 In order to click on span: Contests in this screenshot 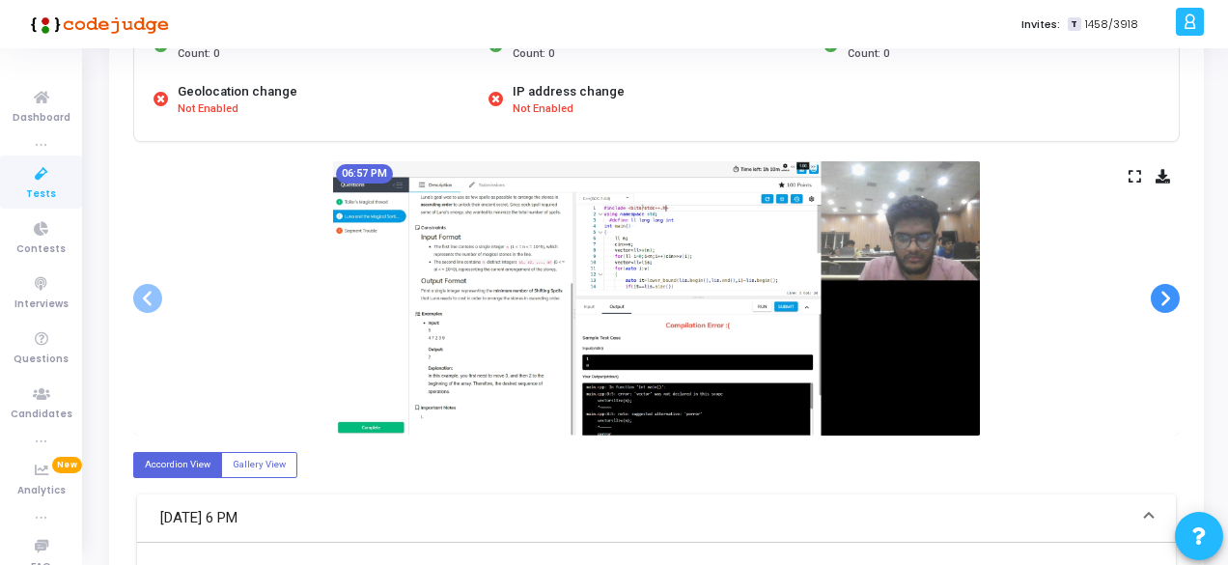, I will do `click(41, 249)`.